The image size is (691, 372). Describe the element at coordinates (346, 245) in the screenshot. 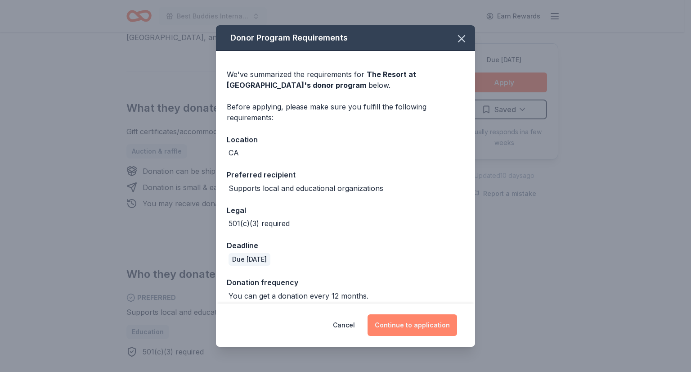

I see `div: Deadline` at that location.